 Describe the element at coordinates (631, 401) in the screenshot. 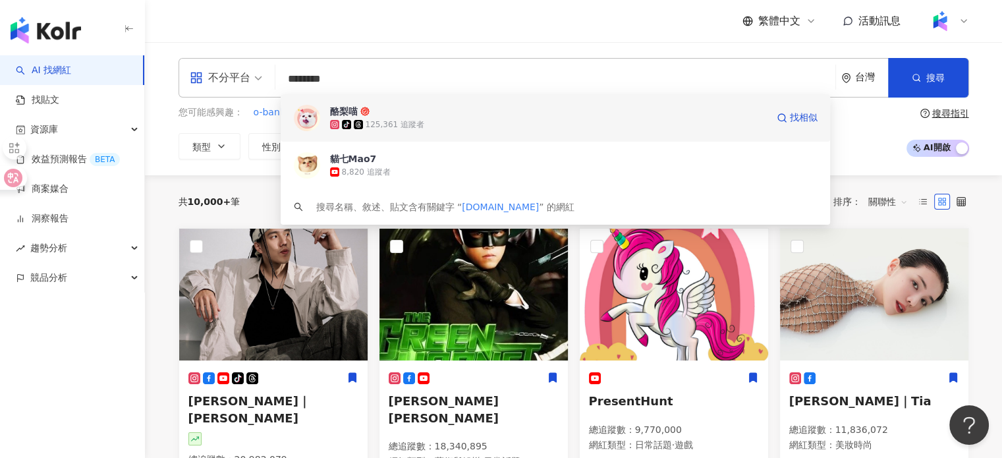

I see `span: PresentHunt` at that location.